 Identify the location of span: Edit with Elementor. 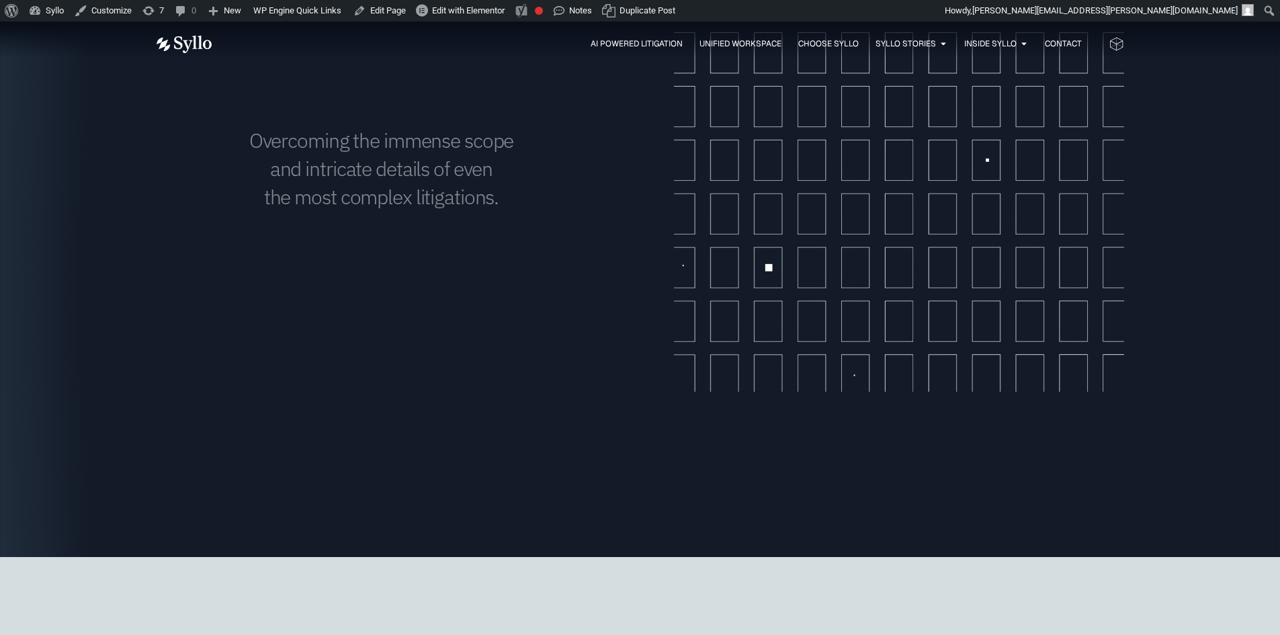
(468, 10).